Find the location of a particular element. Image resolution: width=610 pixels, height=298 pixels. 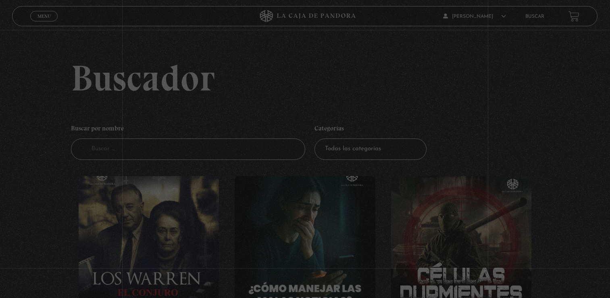

h2: Buscador is located at coordinates (334, 78).